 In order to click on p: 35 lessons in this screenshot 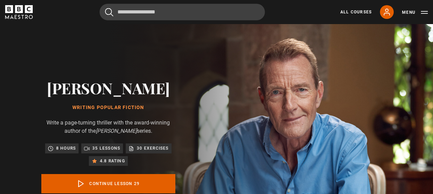, I will do `click(106, 149)`.